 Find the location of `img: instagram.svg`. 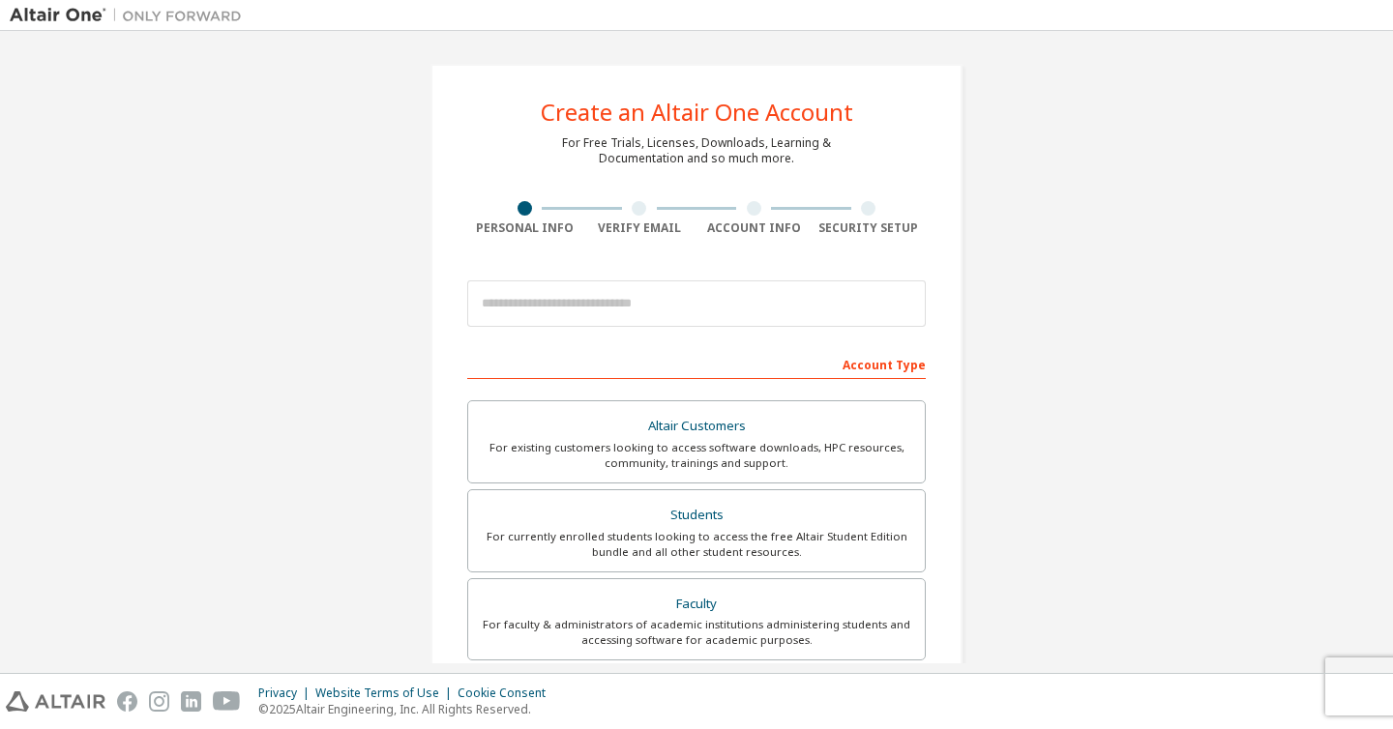

img: instagram.svg is located at coordinates (159, 701).